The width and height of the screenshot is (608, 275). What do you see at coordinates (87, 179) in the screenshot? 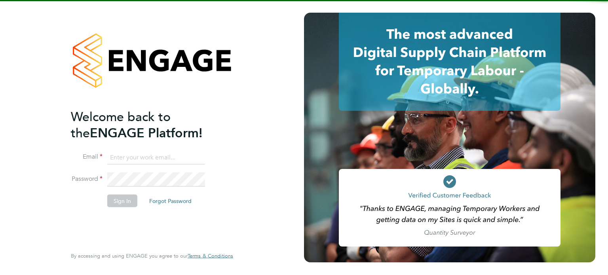
I see `label: Password` at bounding box center [87, 179].